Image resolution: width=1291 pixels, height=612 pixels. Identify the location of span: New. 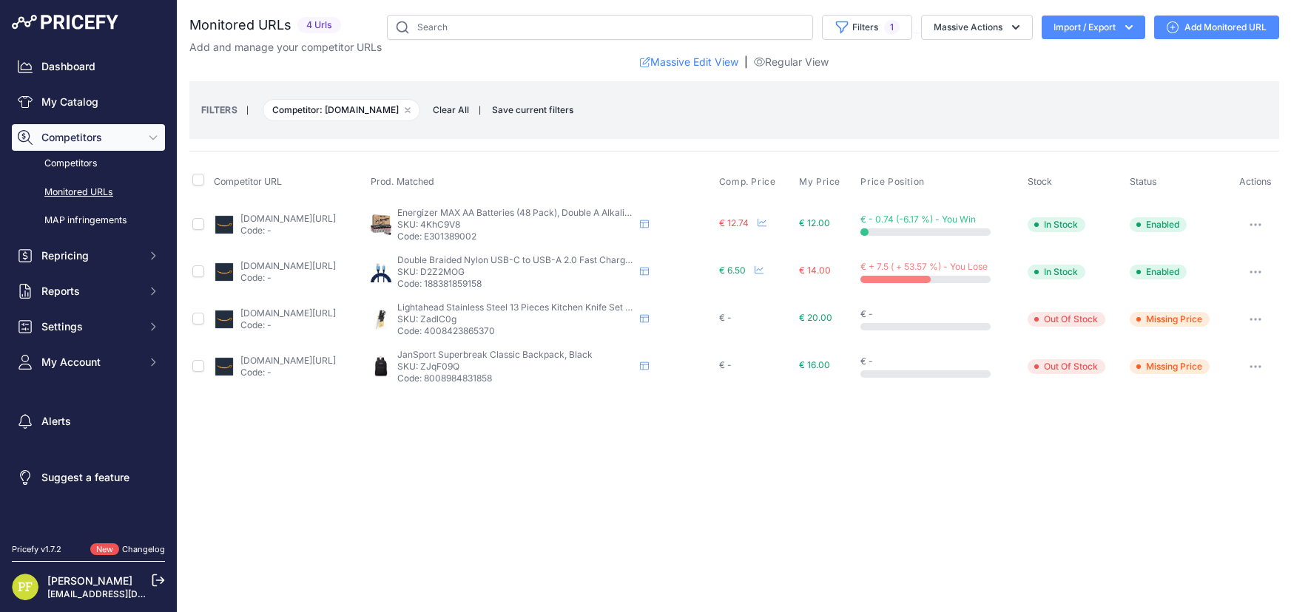
(104, 550).